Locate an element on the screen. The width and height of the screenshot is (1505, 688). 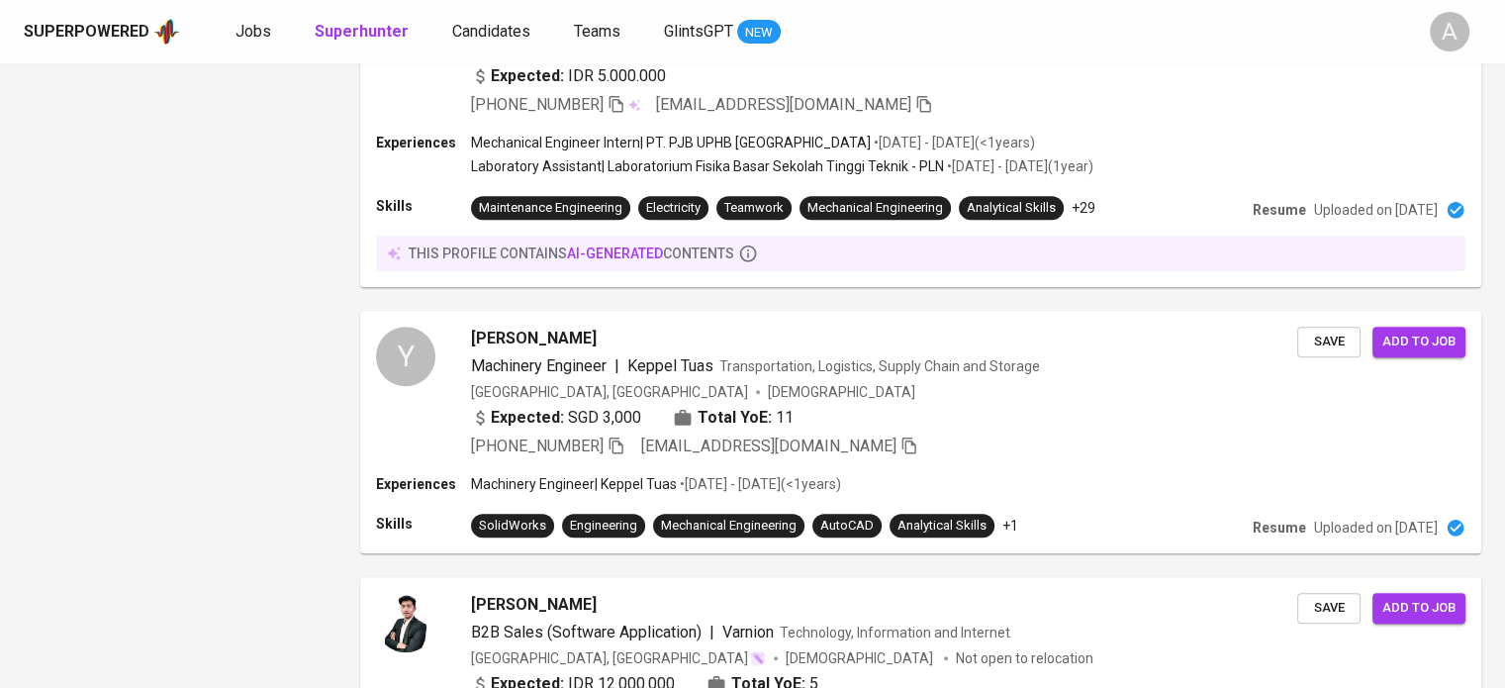
a: Jobs is located at coordinates (255, 32).